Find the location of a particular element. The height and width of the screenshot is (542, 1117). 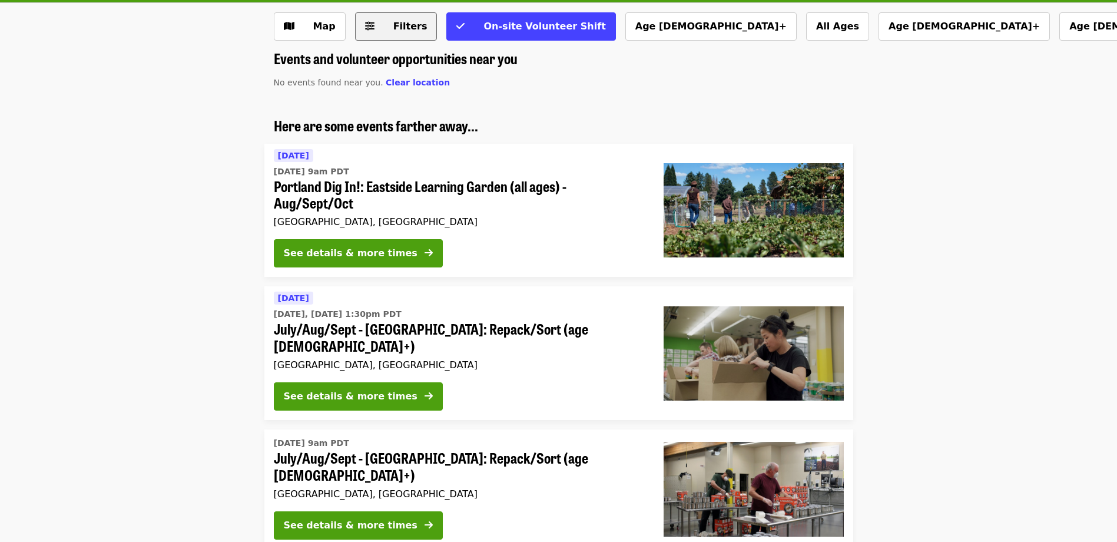

i: sliders-h icon is located at coordinates (370, 26).